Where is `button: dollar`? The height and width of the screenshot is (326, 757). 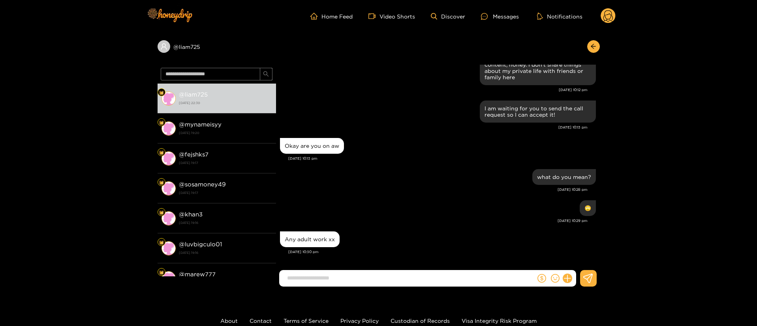 button: dollar is located at coordinates (542, 279).